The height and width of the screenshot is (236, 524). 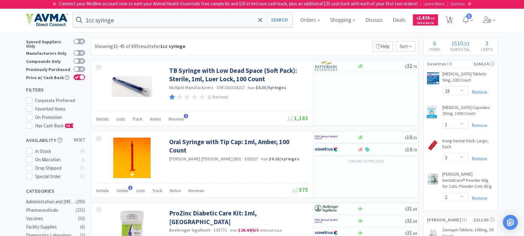 I want to click on a: 6, so click(x=450, y=21).